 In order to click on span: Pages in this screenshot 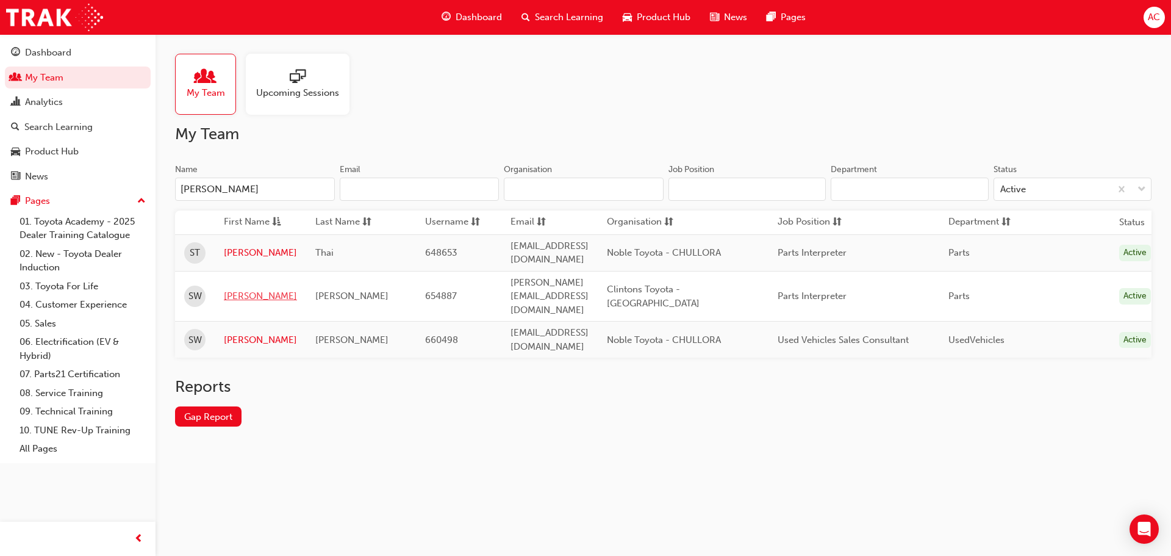, I will do `click(793, 17)`.